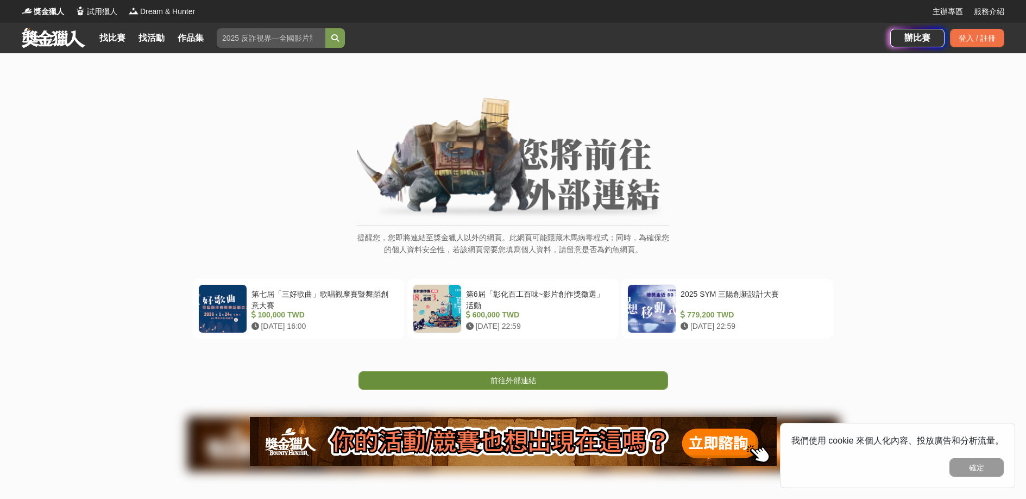  What do you see at coordinates (918, 38) in the screenshot?
I see `div: 辦比賽` at bounding box center [918, 38].